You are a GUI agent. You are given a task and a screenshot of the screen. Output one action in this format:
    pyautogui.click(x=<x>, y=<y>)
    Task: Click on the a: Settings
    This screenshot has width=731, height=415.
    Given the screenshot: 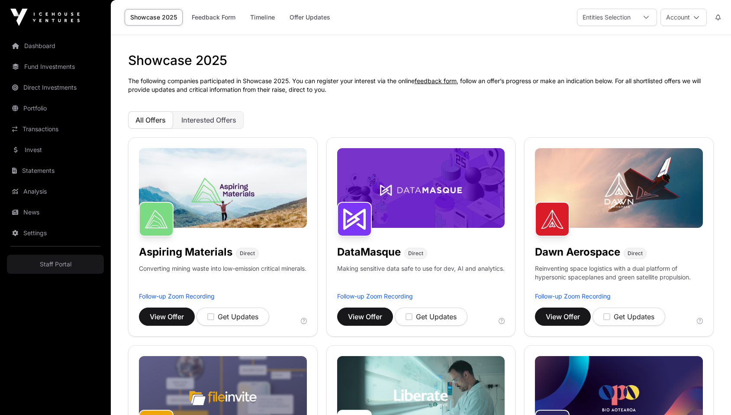 What is the action you would take?
    pyautogui.click(x=55, y=233)
    